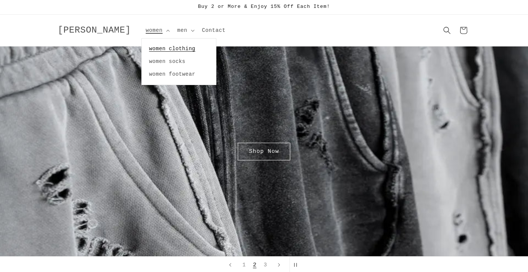 This screenshot has width=528, height=272. What do you see at coordinates (264, 152) in the screenshot?
I see `a: Shop Now` at bounding box center [264, 152].